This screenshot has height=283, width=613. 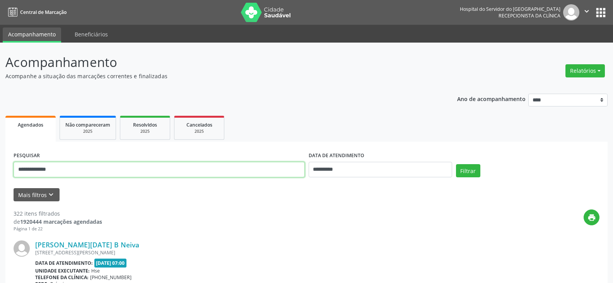 What do you see at coordinates (62, 270) in the screenshot?
I see `b: Unidade executante:` at bounding box center [62, 270].